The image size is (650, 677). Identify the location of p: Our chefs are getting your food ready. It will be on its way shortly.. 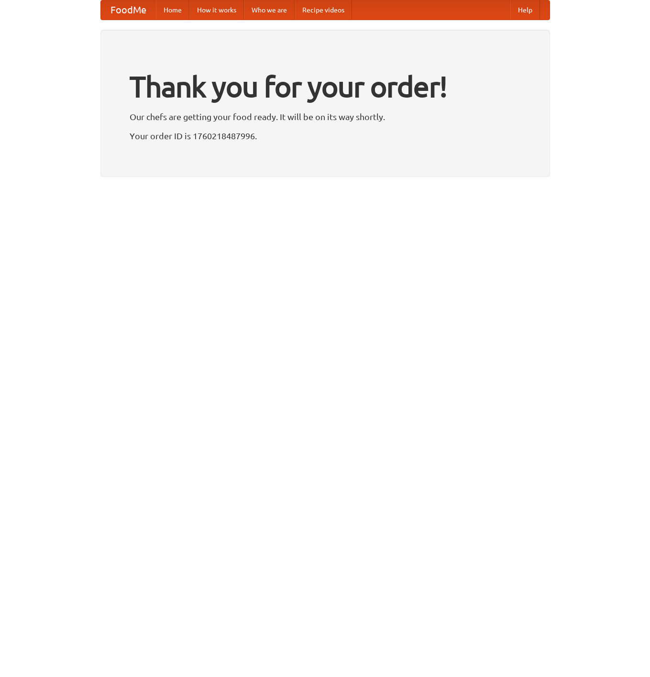
(325, 117).